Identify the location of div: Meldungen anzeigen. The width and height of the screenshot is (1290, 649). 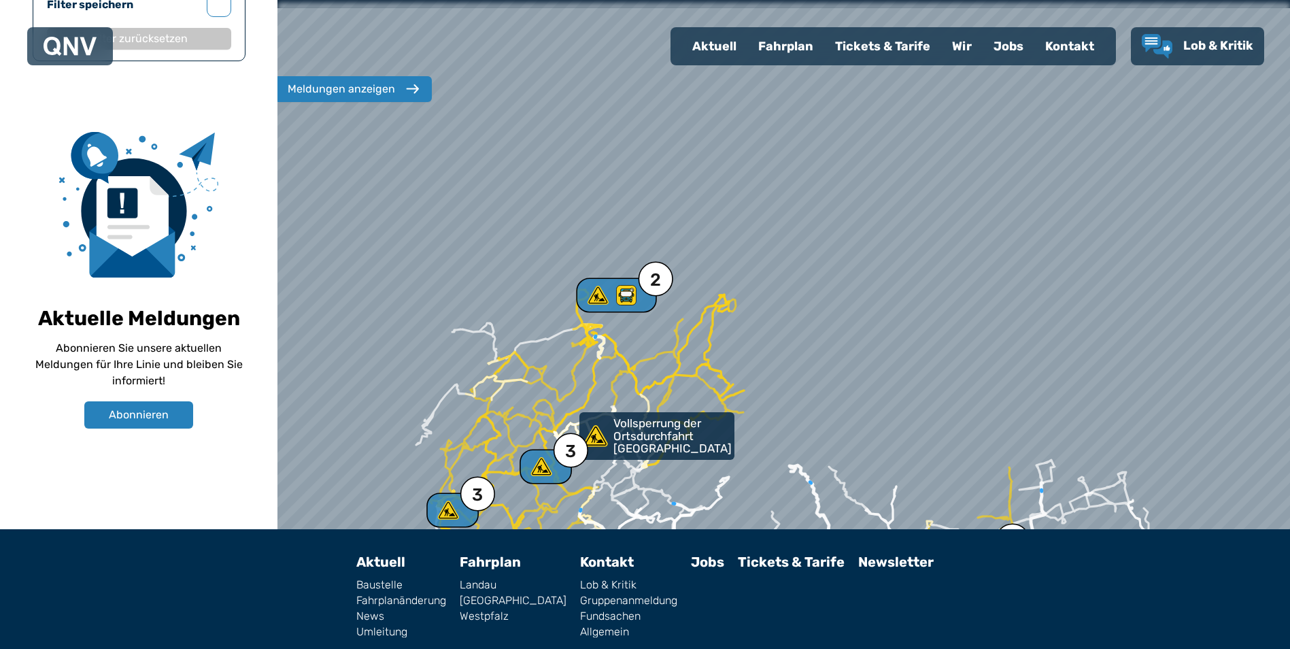
(341, 89).